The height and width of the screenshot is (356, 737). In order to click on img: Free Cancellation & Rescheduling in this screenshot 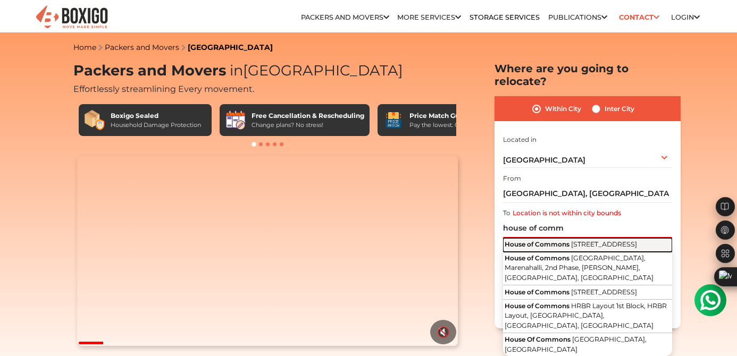, I will do `click(236, 120)`.